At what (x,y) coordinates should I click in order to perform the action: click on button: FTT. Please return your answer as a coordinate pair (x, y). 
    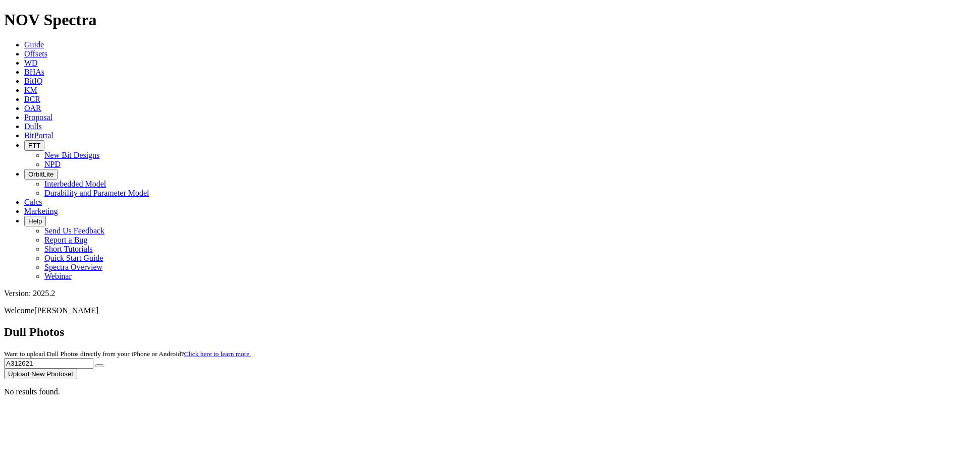
    Looking at the image, I should click on (34, 145).